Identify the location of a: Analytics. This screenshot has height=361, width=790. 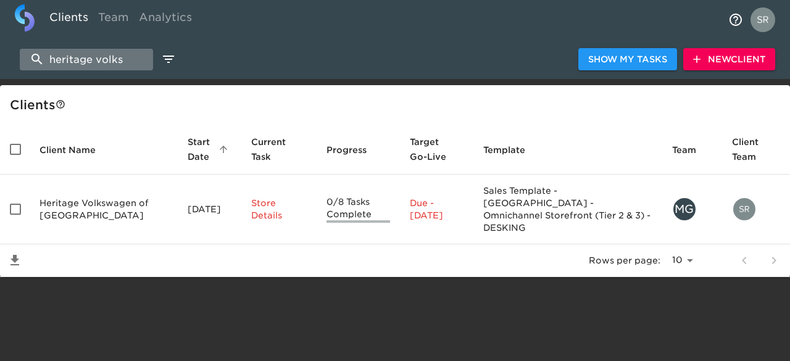
(165, 19).